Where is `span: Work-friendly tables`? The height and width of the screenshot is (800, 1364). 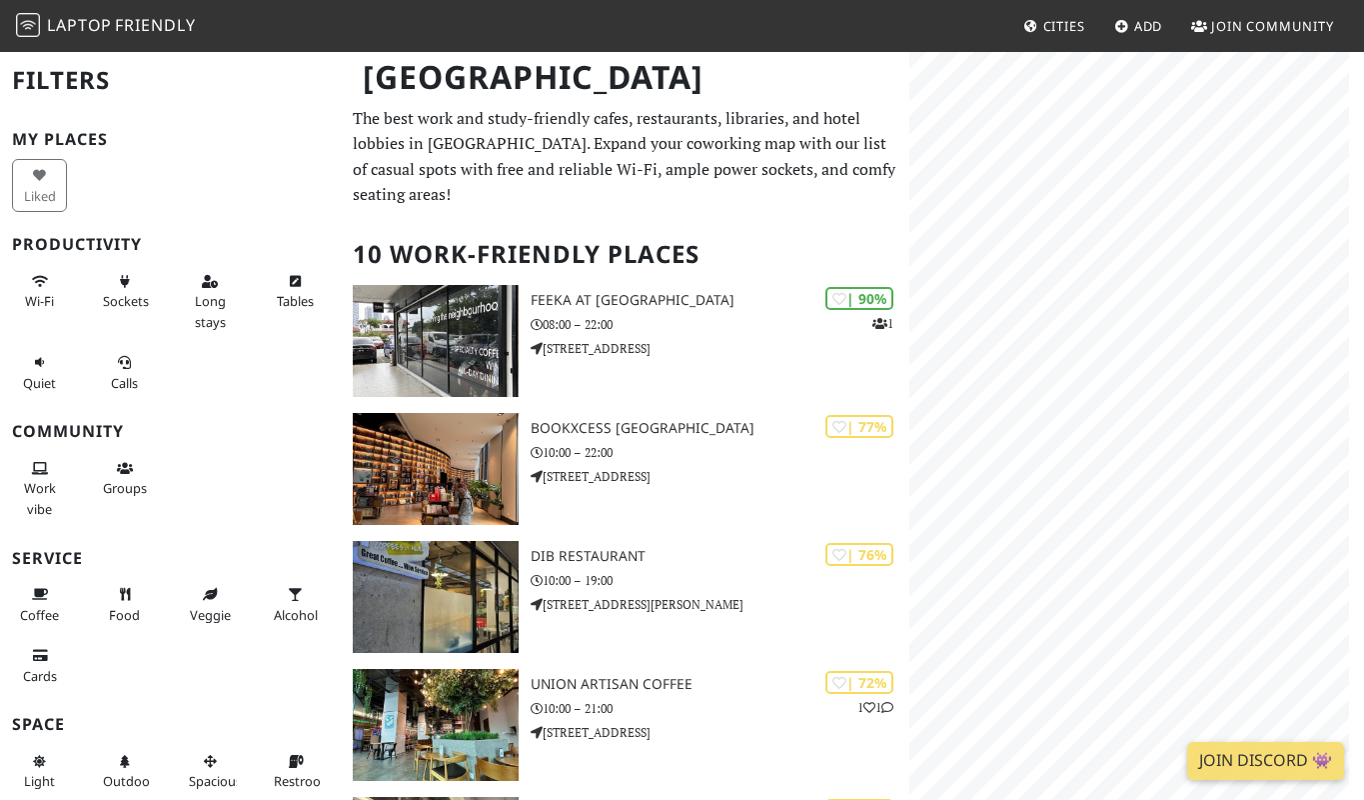
span: Work-friendly tables is located at coordinates (295, 301).